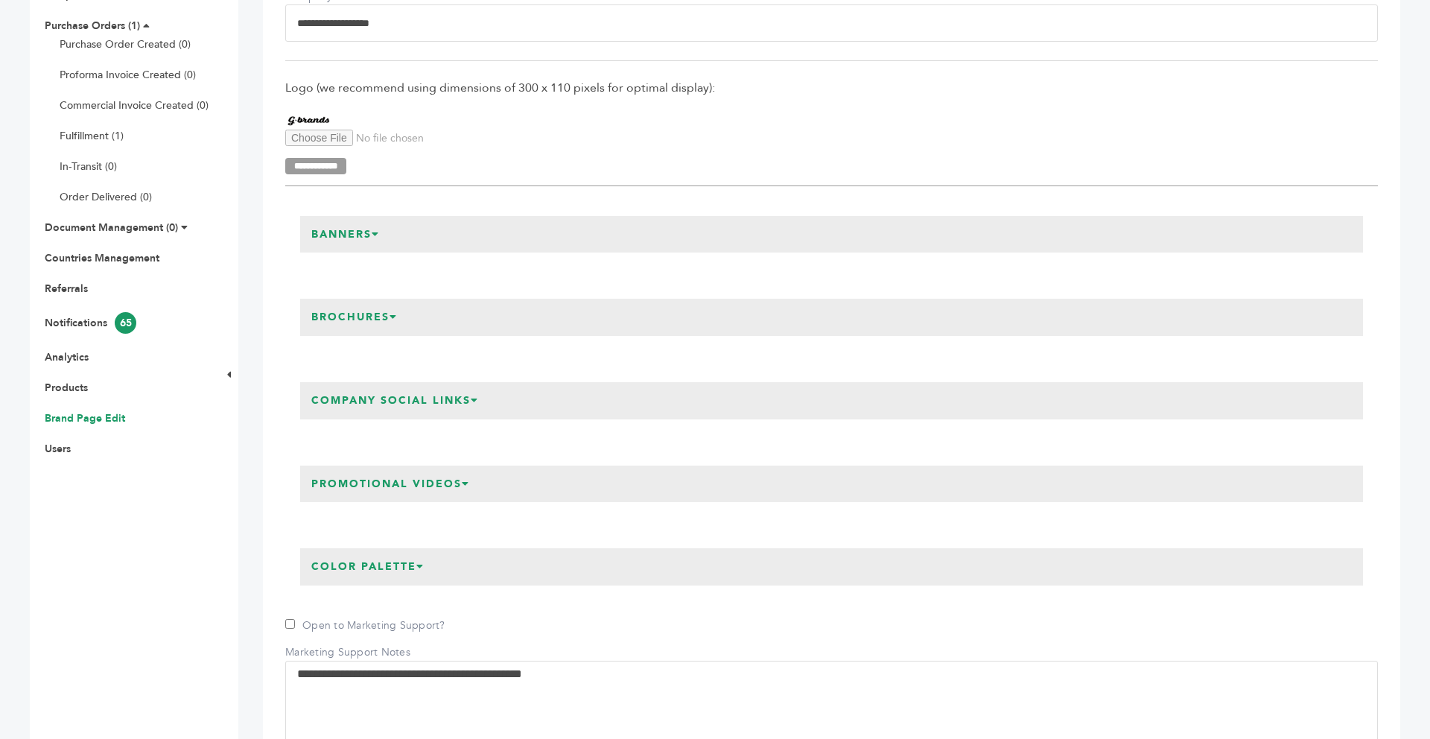 The height and width of the screenshot is (739, 1430). What do you see at coordinates (348, 652) in the screenshot?
I see `label: Marketing Support Notes` at bounding box center [348, 652].